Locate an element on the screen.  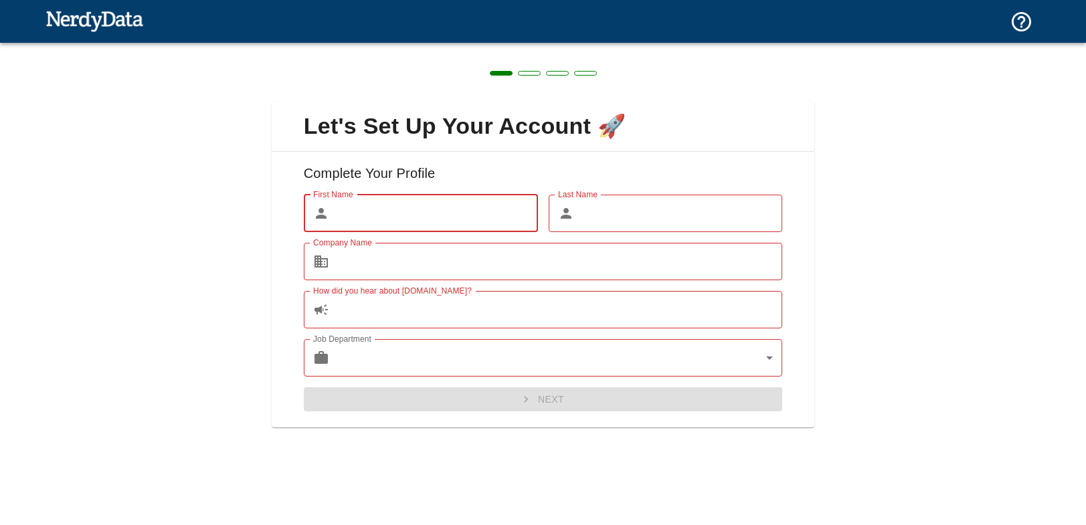
label: Last Name is located at coordinates (578, 194).